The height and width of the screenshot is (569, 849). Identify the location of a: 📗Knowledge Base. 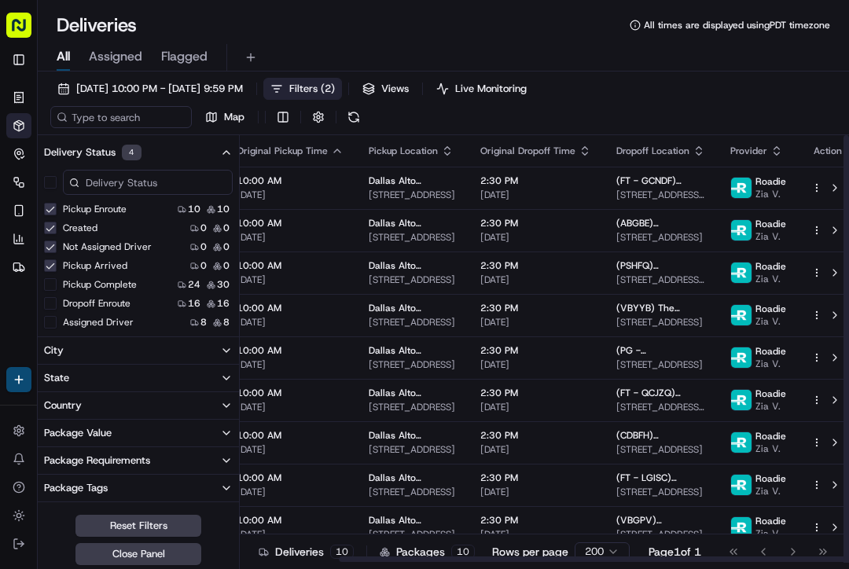
(68, 236).